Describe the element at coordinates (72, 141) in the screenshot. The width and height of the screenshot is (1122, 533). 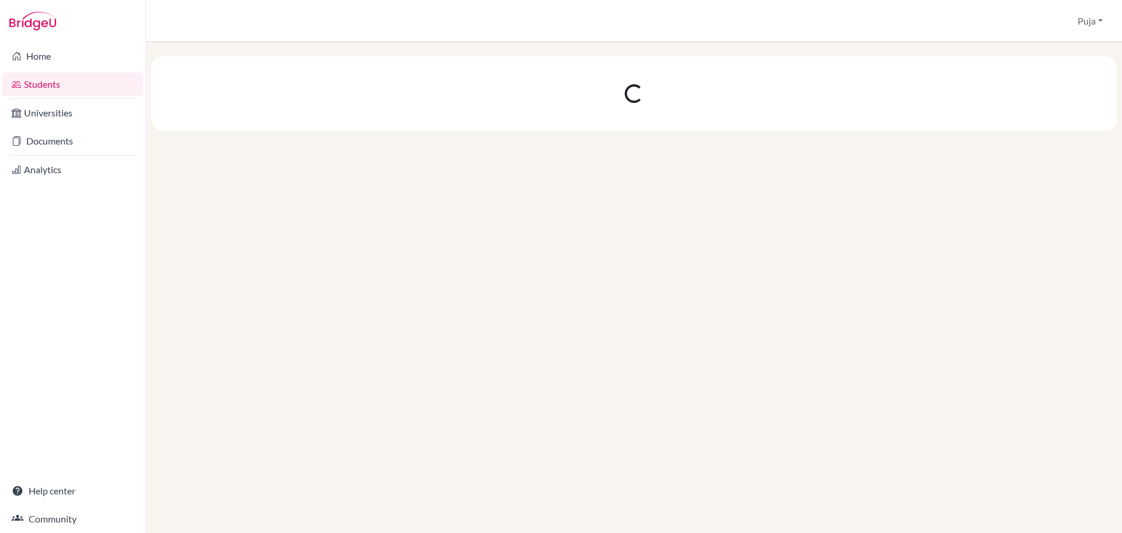
I see `a: Documents` at that location.